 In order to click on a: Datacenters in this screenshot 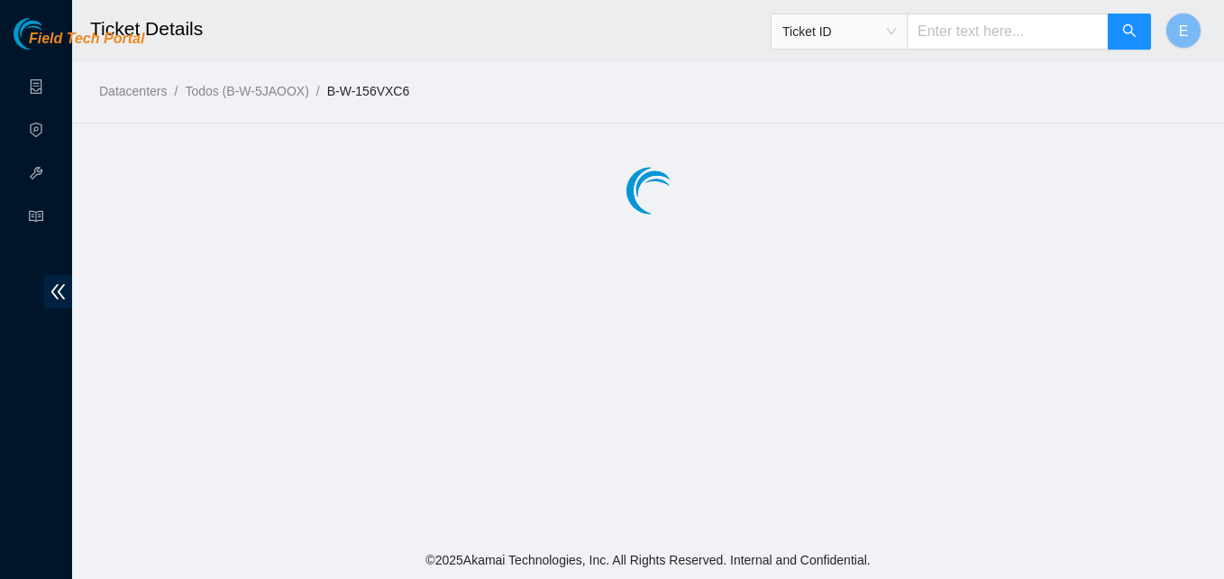, I will do `click(133, 91)`.